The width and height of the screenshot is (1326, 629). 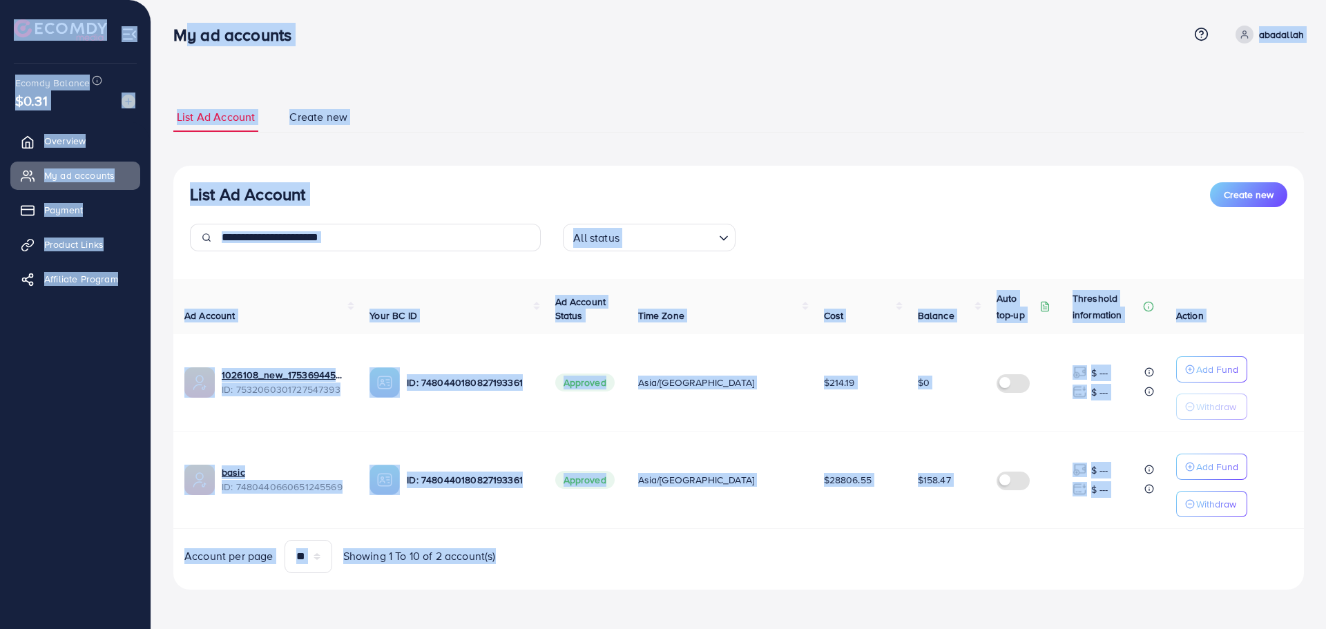 I want to click on span: Time Zone, so click(x=661, y=316).